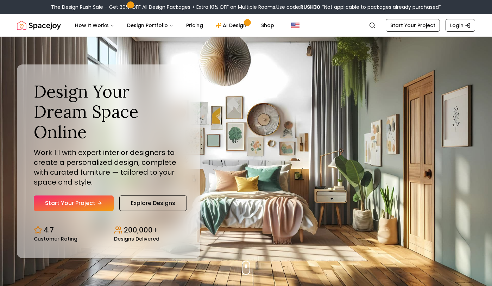 Image resolution: width=492 pixels, height=286 pixels. I want to click on img: United States, so click(295, 25).